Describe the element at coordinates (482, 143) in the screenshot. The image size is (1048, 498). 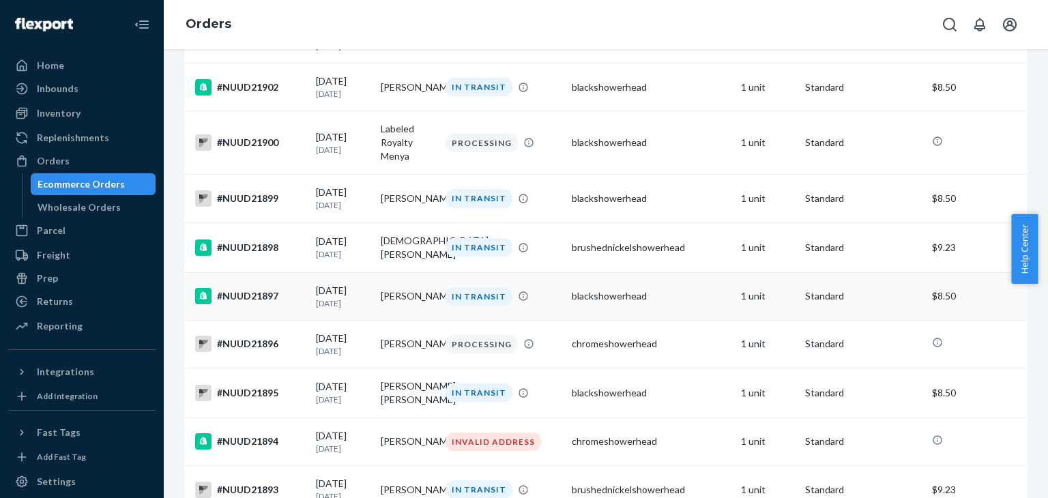
I see `div: PROCESSING` at that location.